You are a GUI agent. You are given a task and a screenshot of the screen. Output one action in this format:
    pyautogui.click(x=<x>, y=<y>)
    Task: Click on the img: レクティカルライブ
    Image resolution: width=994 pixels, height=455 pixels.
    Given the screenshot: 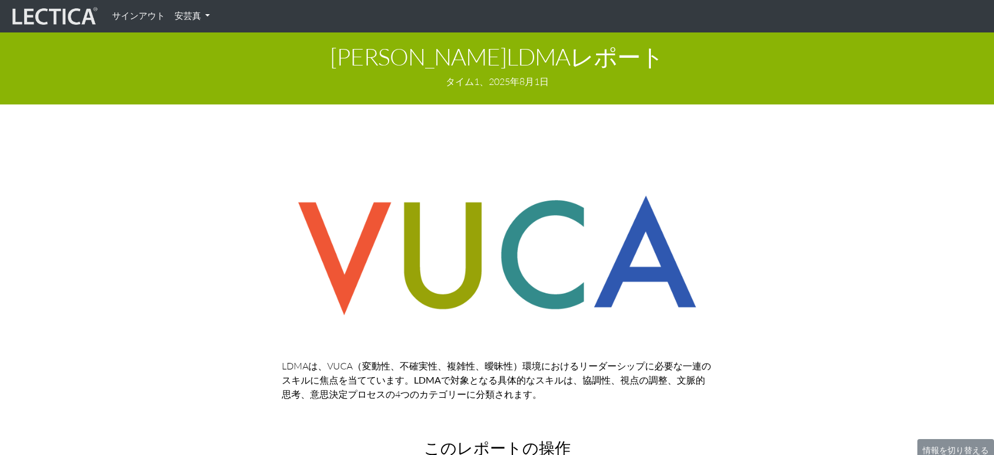 What is the action you would take?
    pyautogui.click(x=54, y=17)
    